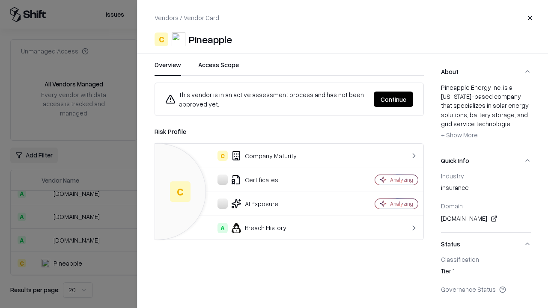 This screenshot has width=548, height=308. I want to click on div: This vendor is in an active assessment process and has not been approved yet., so click(266, 99).